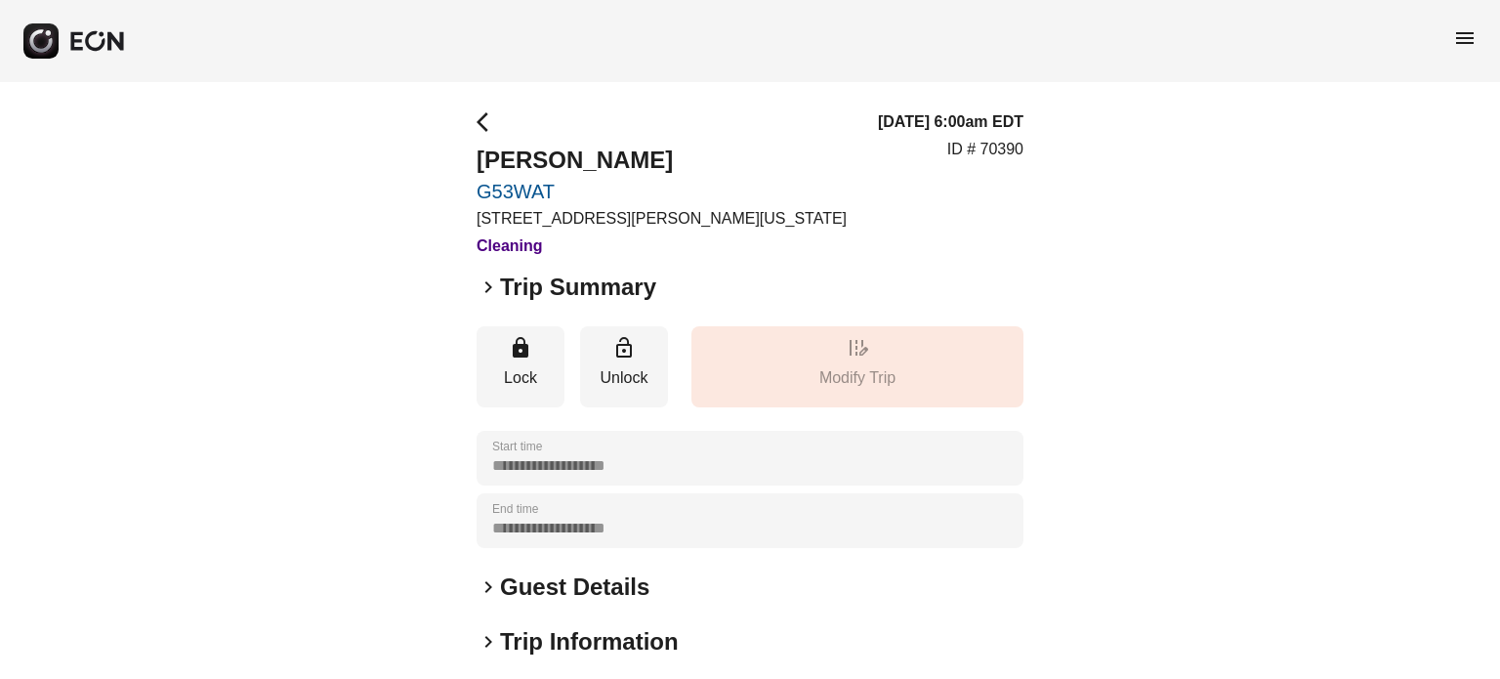  Describe the element at coordinates (1465, 38) in the screenshot. I see `span: menu` at that location.